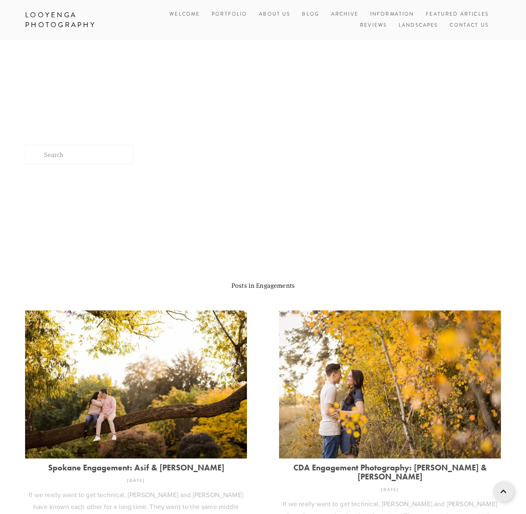 This screenshot has width=526, height=514. I want to click on a: Looyenga Photography, so click(73, 20).